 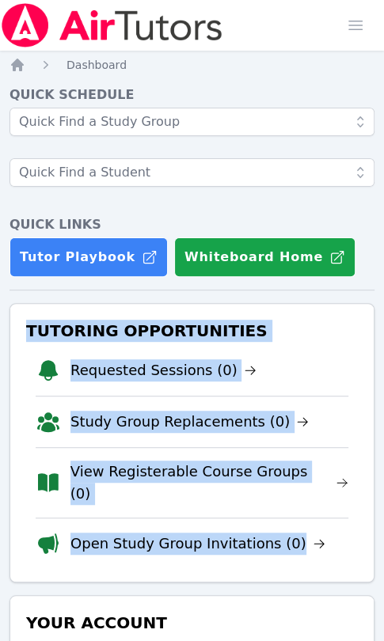 I want to click on button: Whiteboard Home, so click(x=264, y=257).